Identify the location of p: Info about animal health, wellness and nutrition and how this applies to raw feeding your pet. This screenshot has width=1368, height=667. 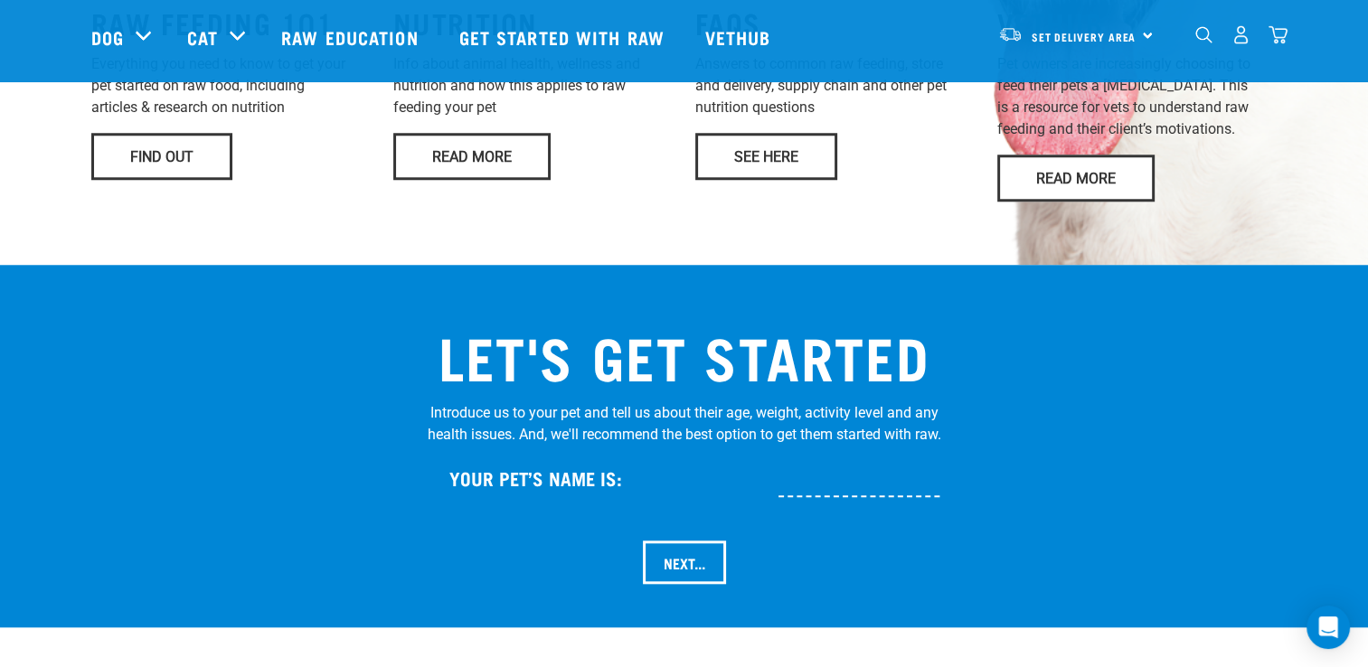
(533, 86).